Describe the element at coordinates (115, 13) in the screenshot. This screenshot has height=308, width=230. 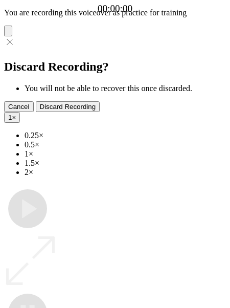
I see `p: You are recording this voiceover as practice for training` at that location.